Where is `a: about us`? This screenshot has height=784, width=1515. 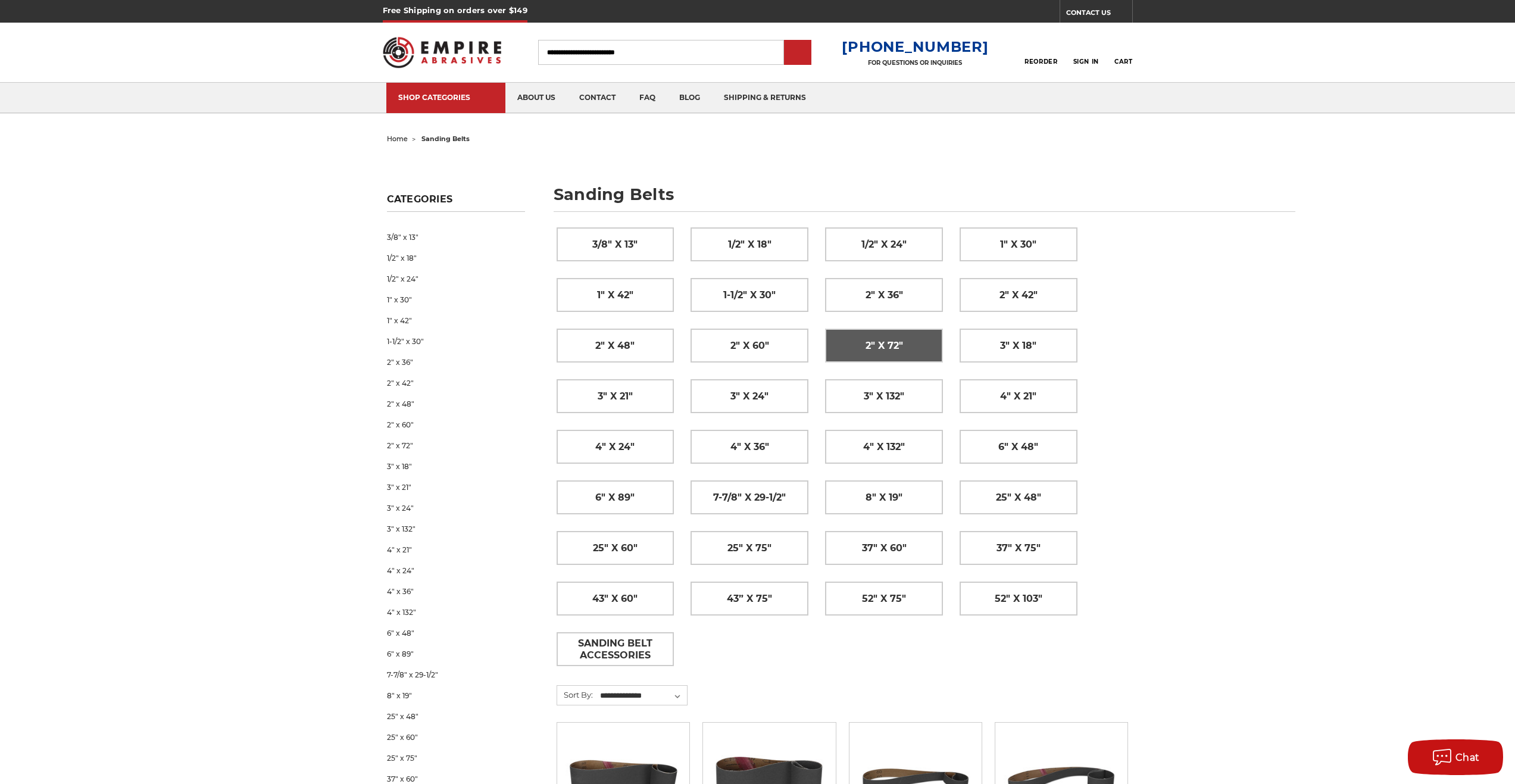
a: about us is located at coordinates (536, 98).